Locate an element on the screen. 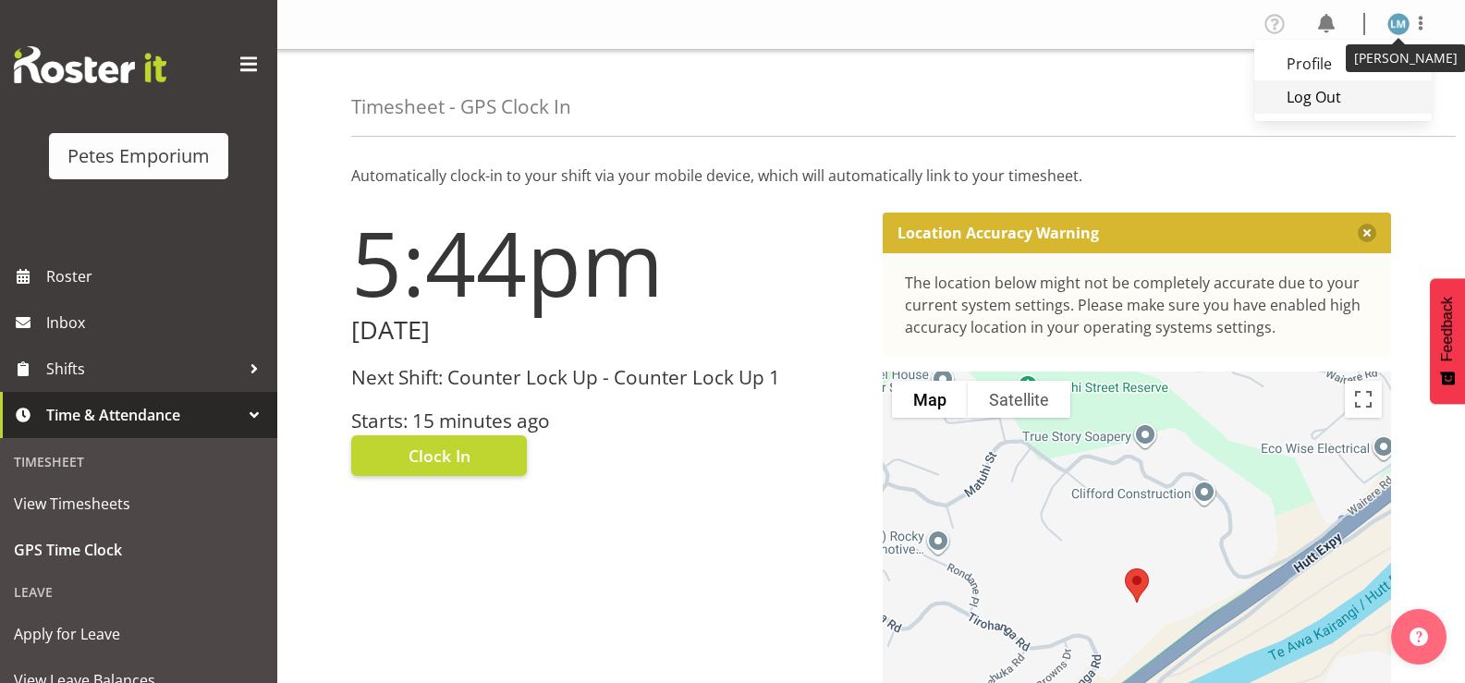 The height and width of the screenshot is (683, 1465). span: Shifts is located at coordinates (143, 369).